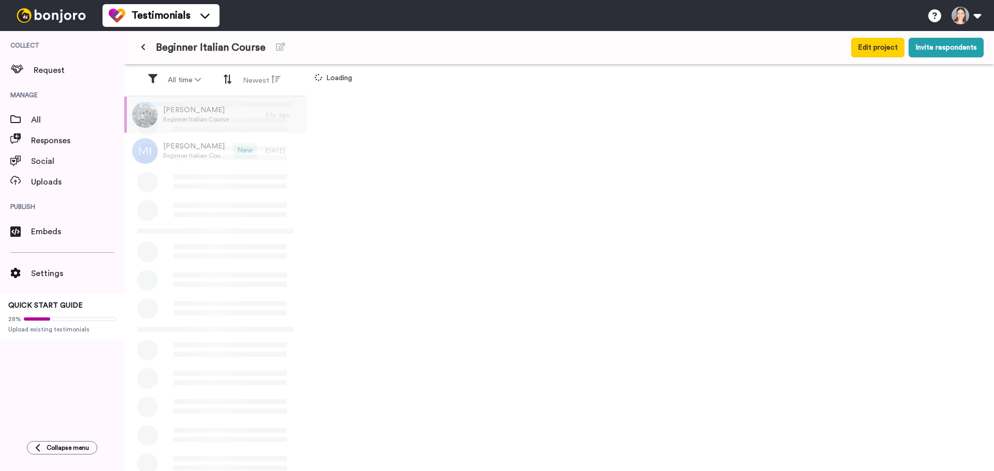 Image resolution: width=994 pixels, height=471 pixels. I want to click on span: All, so click(78, 120).